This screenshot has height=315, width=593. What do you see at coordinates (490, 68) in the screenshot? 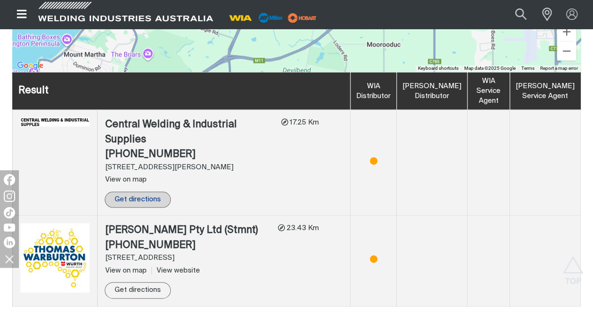
I see `span: Map data ©2025 Google` at bounding box center [490, 68].